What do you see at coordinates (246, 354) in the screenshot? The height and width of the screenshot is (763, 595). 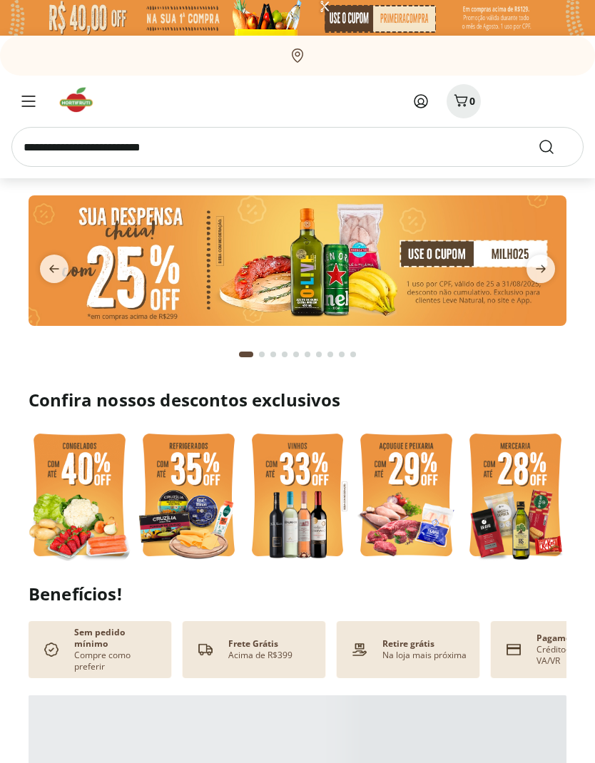 I see `button: Current page from fs-carousel` at bounding box center [246, 354].